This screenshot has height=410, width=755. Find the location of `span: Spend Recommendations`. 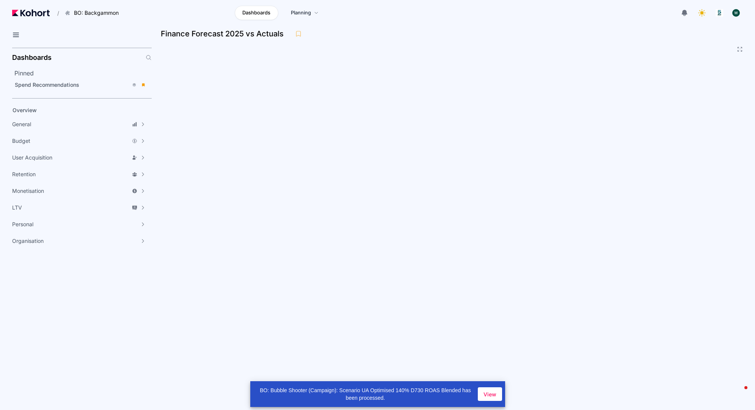

span: Spend Recommendations is located at coordinates (47, 85).